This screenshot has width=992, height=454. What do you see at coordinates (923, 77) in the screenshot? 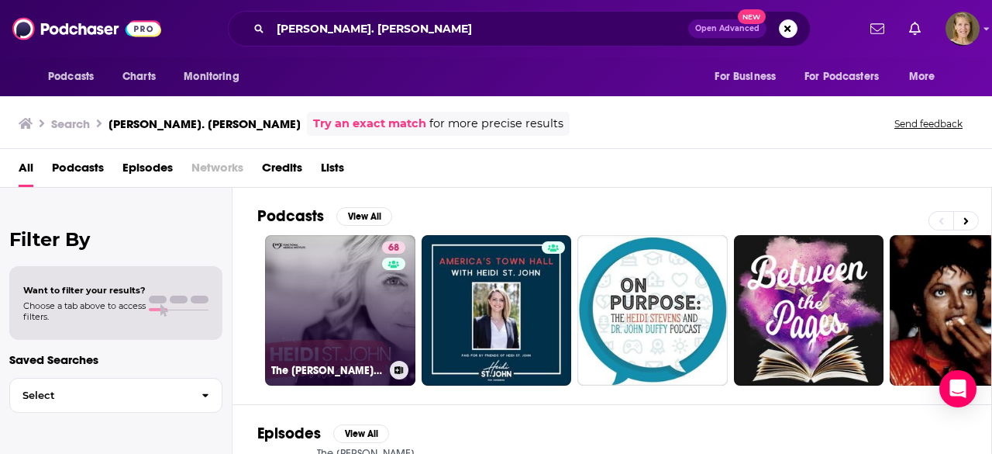
I see `span: More` at bounding box center [923, 77].